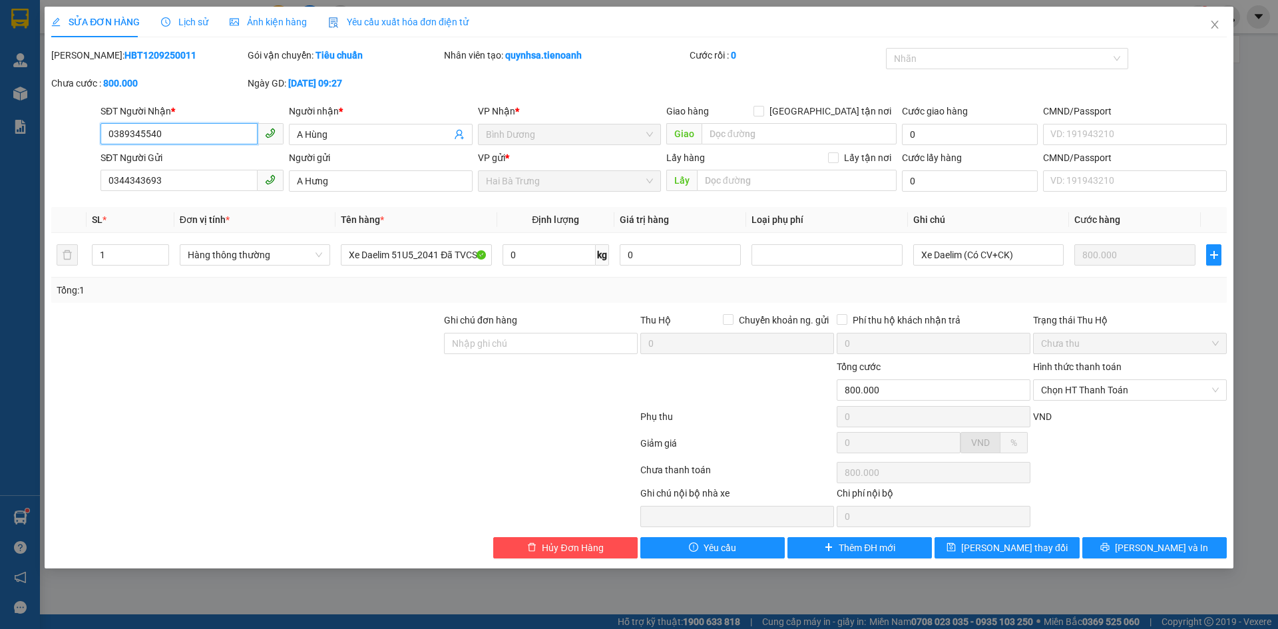 This screenshot has height=629, width=1278. What do you see at coordinates (933, 496) in the screenshot?
I see `div: Chi phí nội bộ` at bounding box center [933, 496].